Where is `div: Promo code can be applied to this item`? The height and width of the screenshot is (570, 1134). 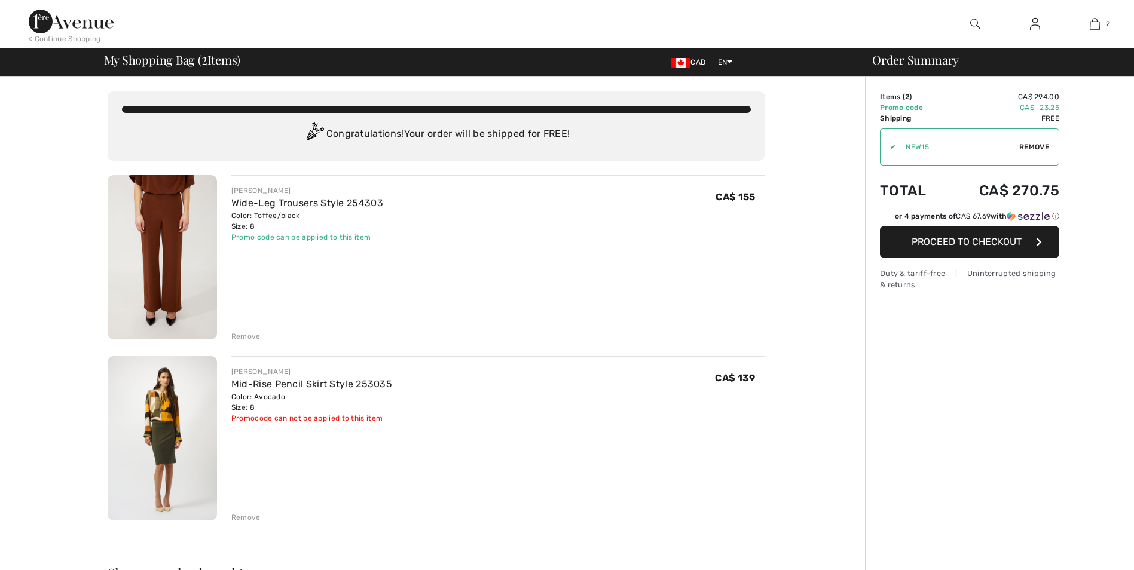
div: Promo code can be applied to this item is located at coordinates (307, 237).